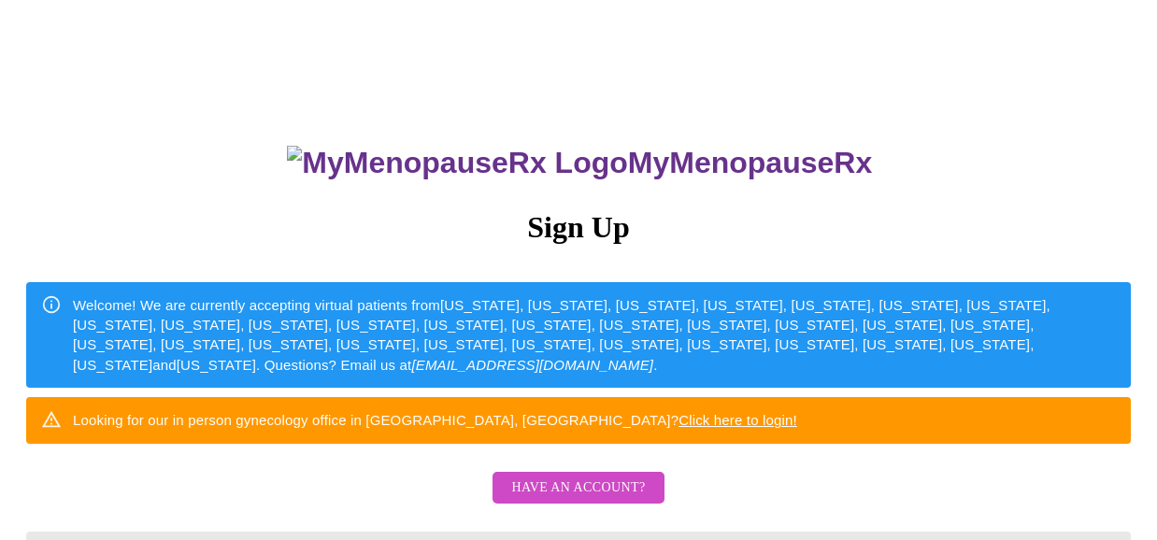  What do you see at coordinates (578, 227) in the screenshot?
I see `h3: Sign Up` at bounding box center [578, 227].